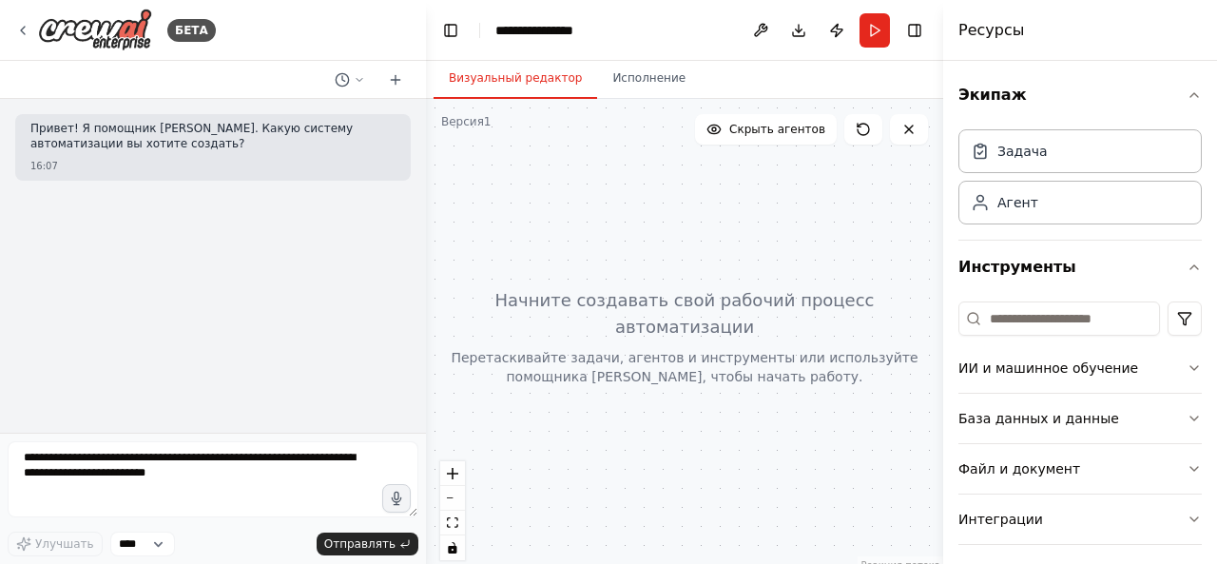 This screenshot has width=1217, height=564. I want to click on button: подходящий вид, so click(453, 523).